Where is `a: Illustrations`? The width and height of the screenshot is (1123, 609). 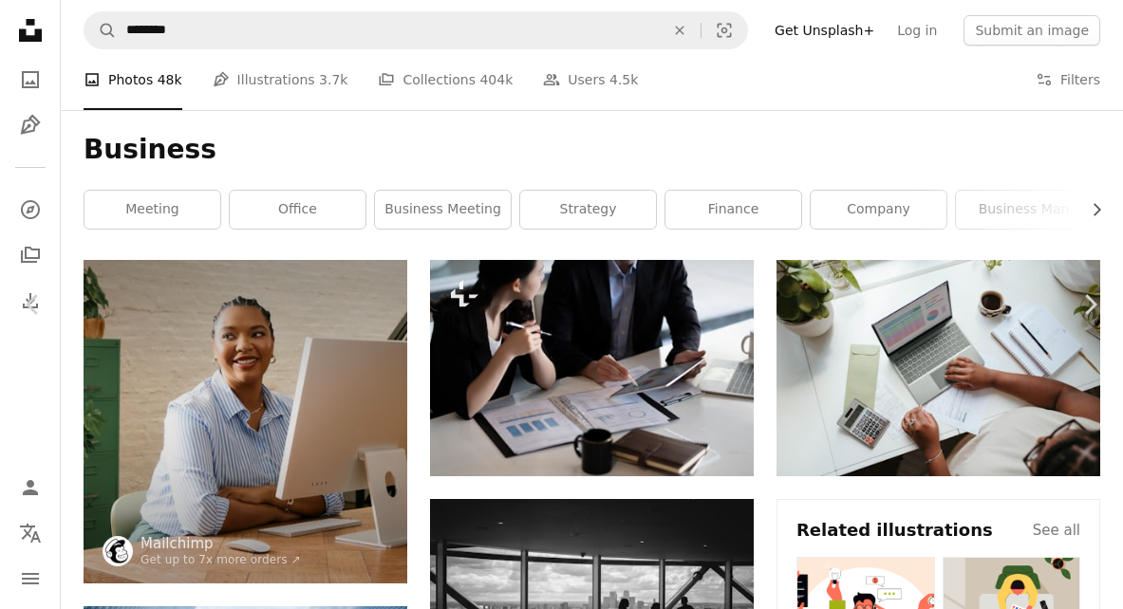
a: Illustrations is located at coordinates (30, 125).